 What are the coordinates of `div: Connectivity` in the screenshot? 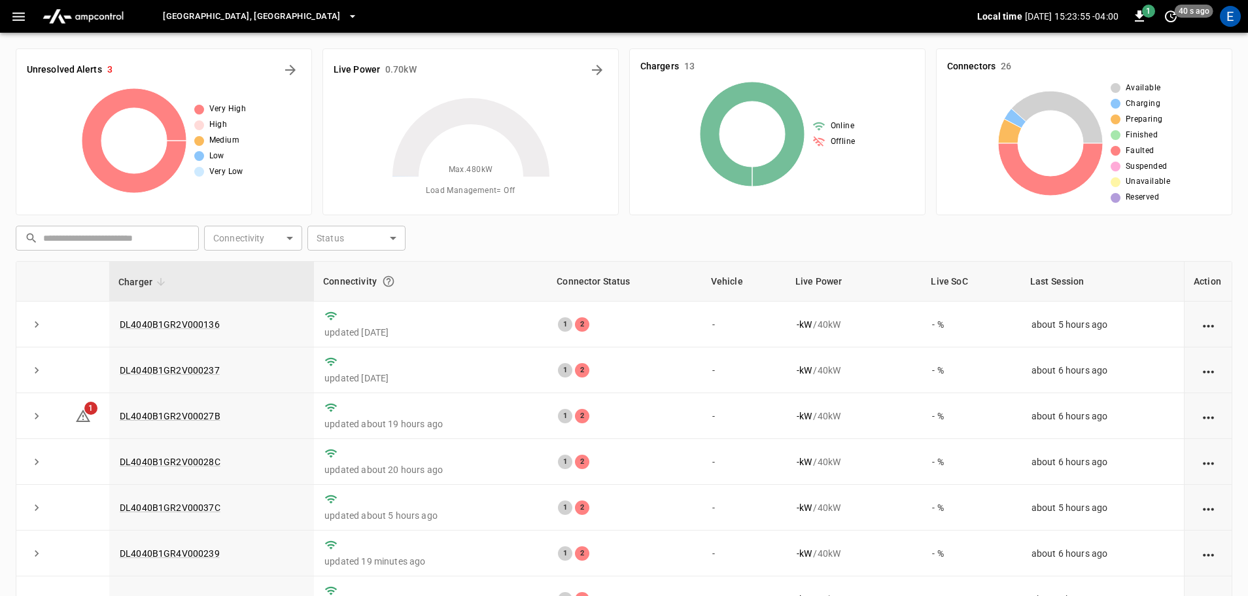 It's located at (430, 281).